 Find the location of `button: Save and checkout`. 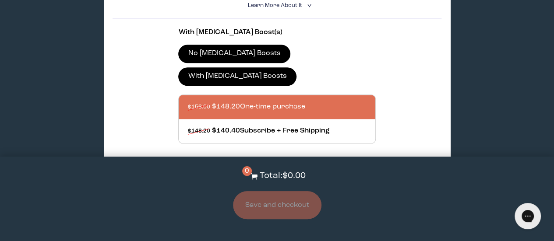

button: Save and checkout is located at coordinates (277, 205).